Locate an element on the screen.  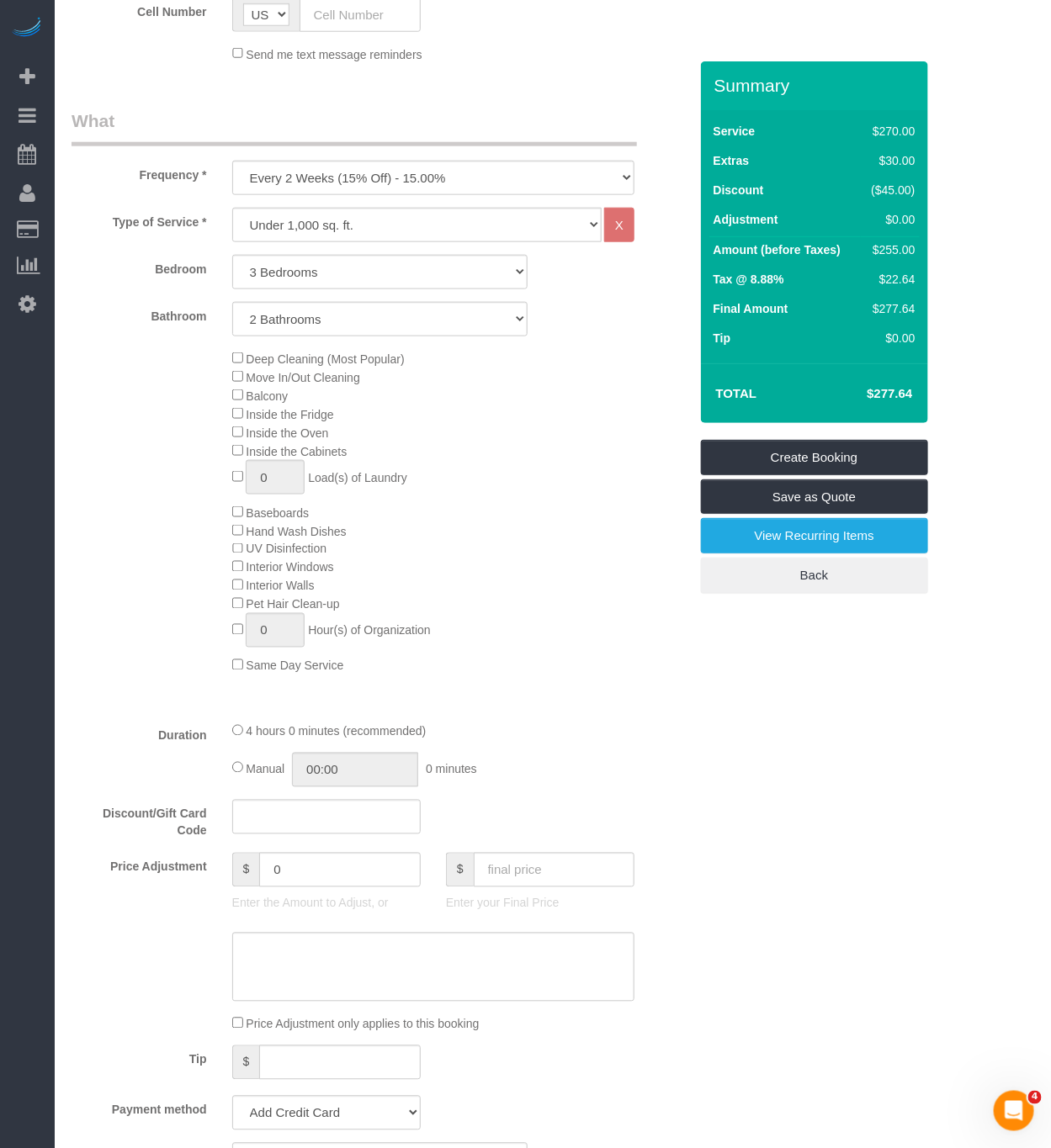
legend: What is located at coordinates (355, 127).